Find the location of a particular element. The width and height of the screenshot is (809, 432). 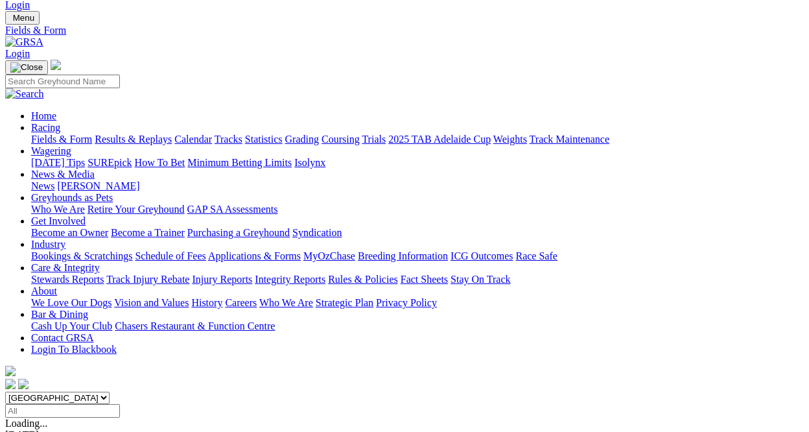

a: Integrity Reports is located at coordinates (290, 279).